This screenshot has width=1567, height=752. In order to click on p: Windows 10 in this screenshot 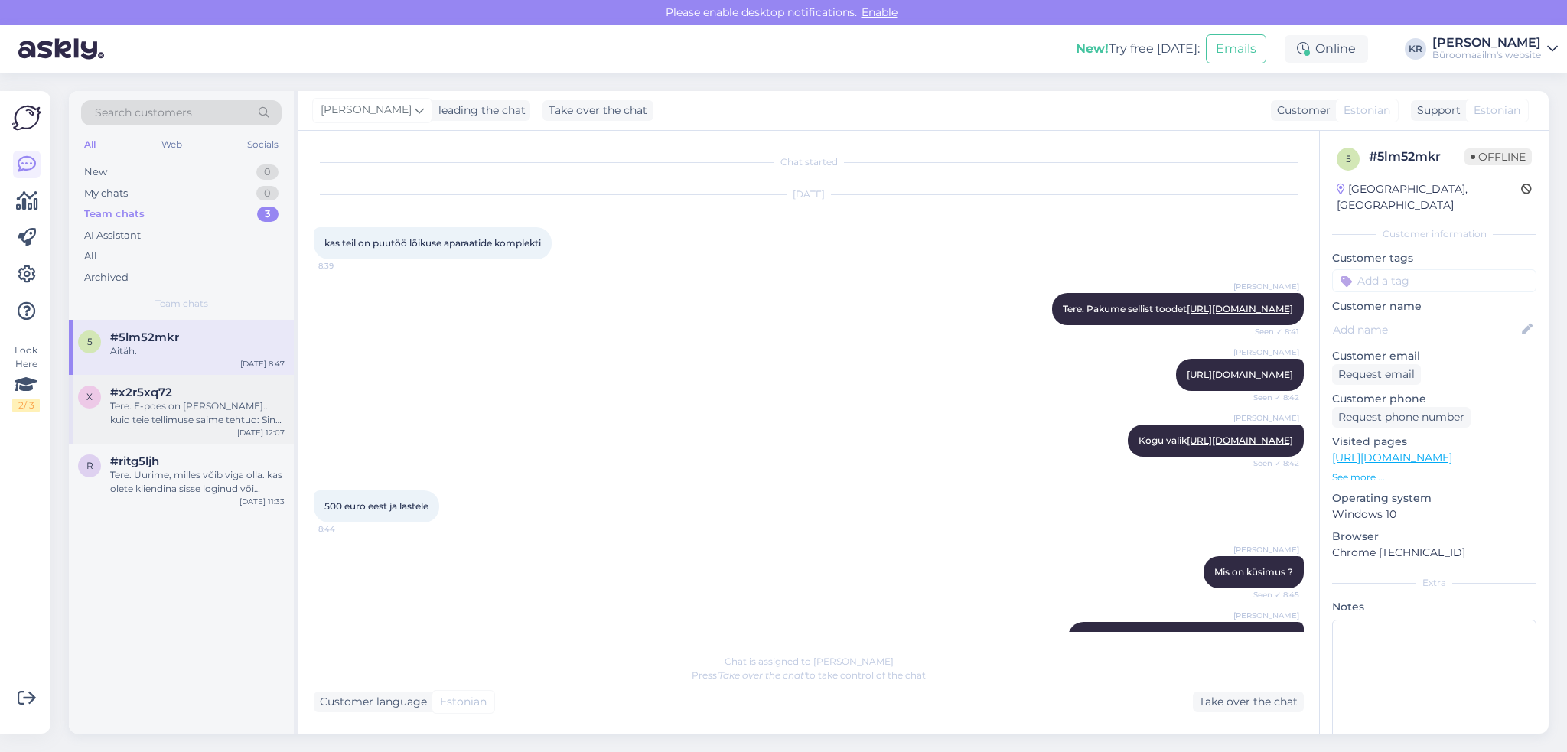, I will do `click(1434, 514)`.